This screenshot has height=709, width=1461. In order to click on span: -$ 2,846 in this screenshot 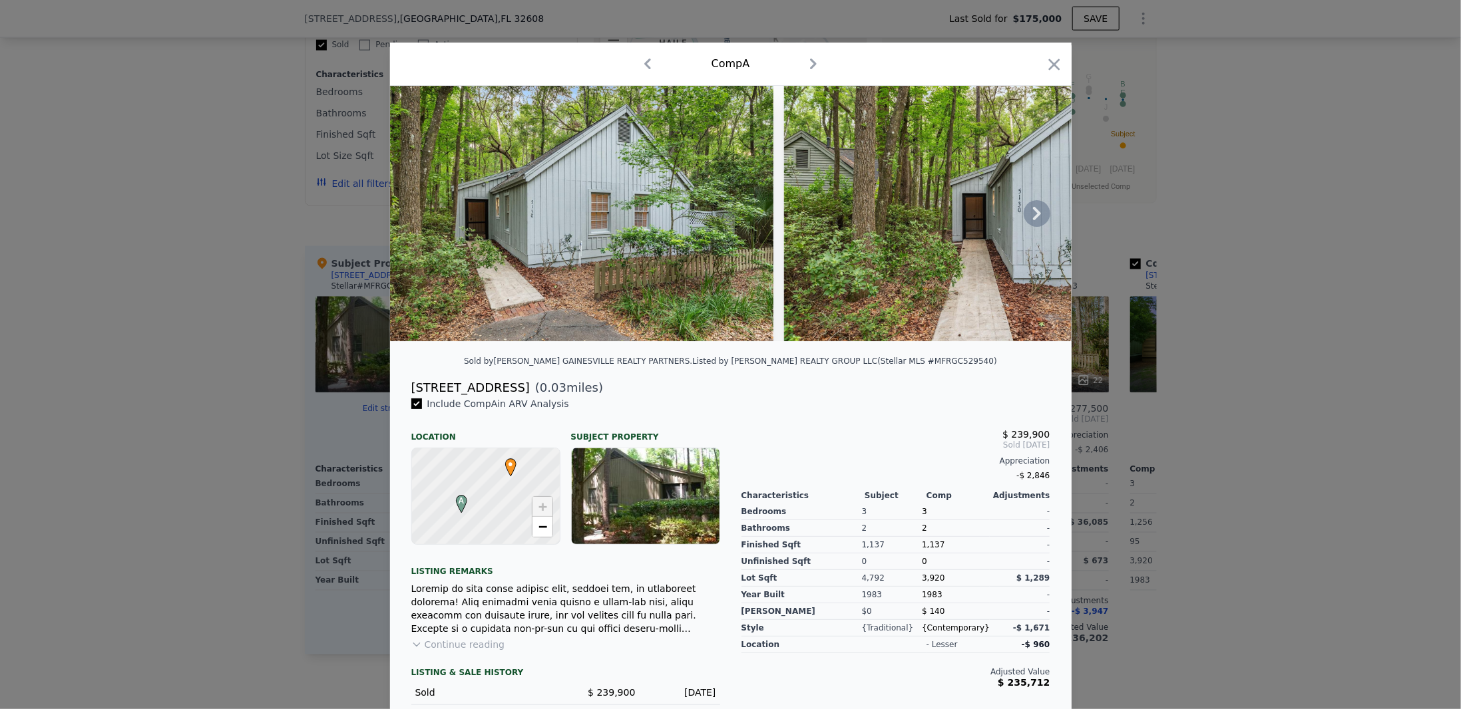, I will do `click(1033, 476)`.